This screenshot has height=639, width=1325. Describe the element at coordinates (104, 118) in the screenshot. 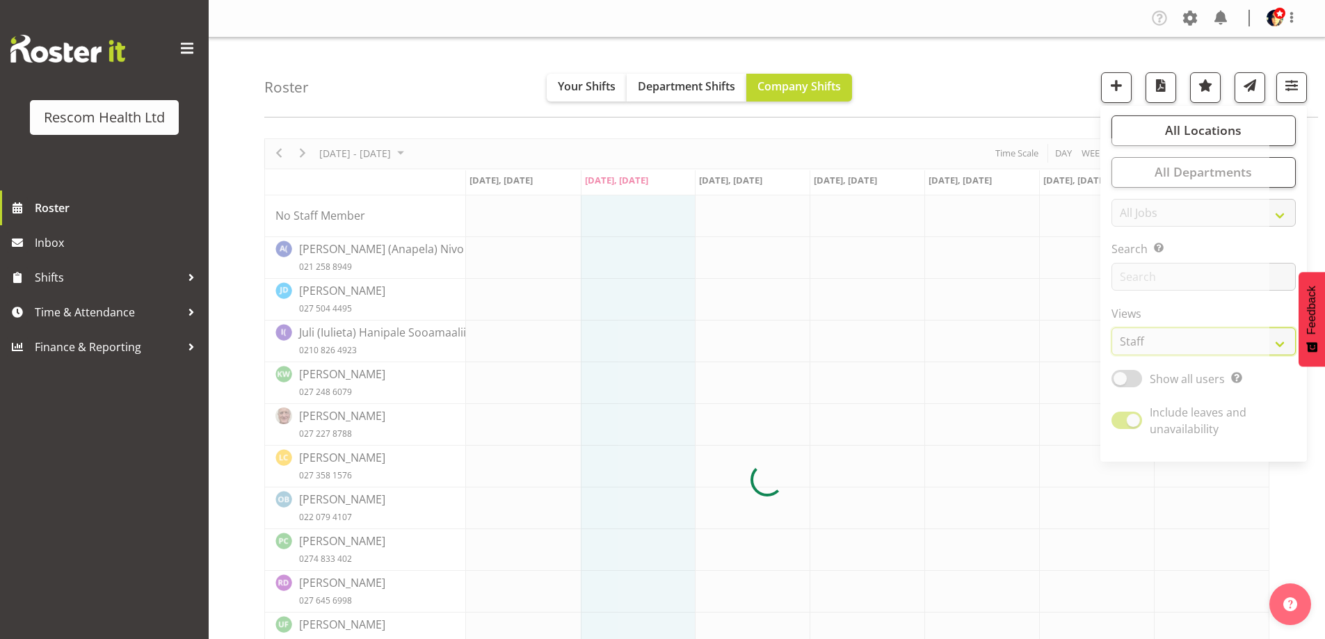

I see `div: Rescom Health Ltd` at that location.